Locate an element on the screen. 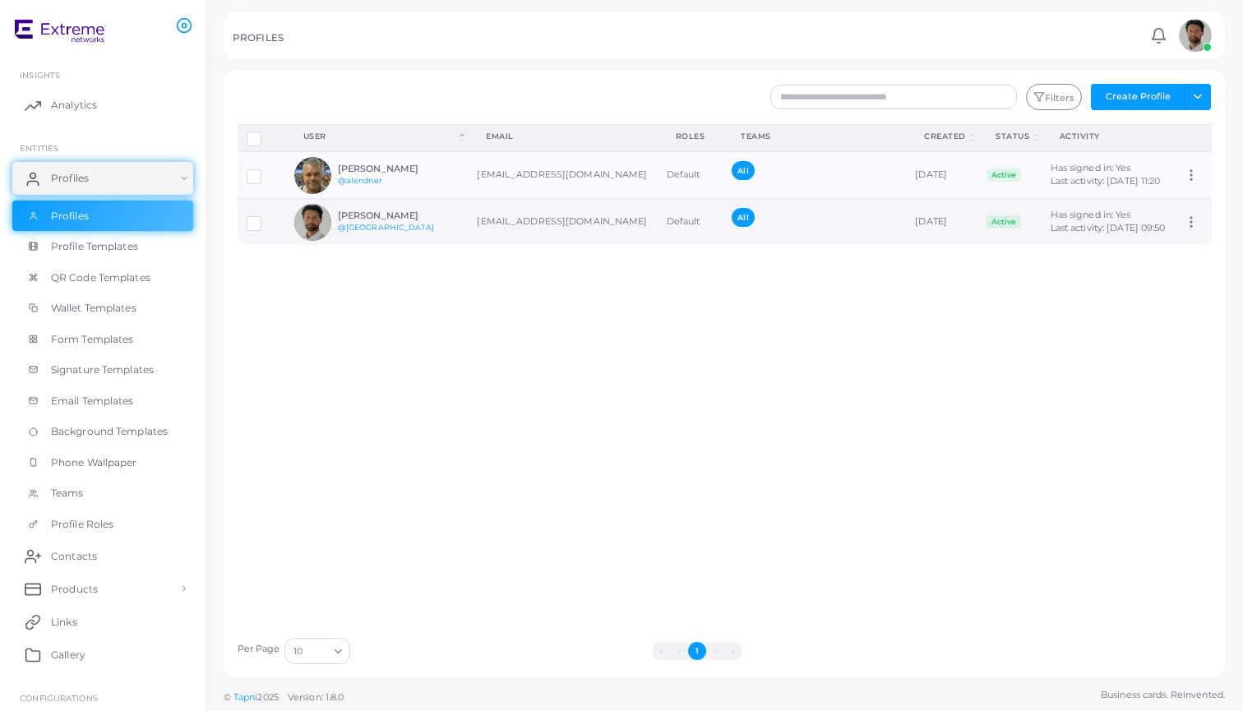 Image resolution: width=1243 pixels, height=711 pixels. span: Teams is located at coordinates (67, 493).